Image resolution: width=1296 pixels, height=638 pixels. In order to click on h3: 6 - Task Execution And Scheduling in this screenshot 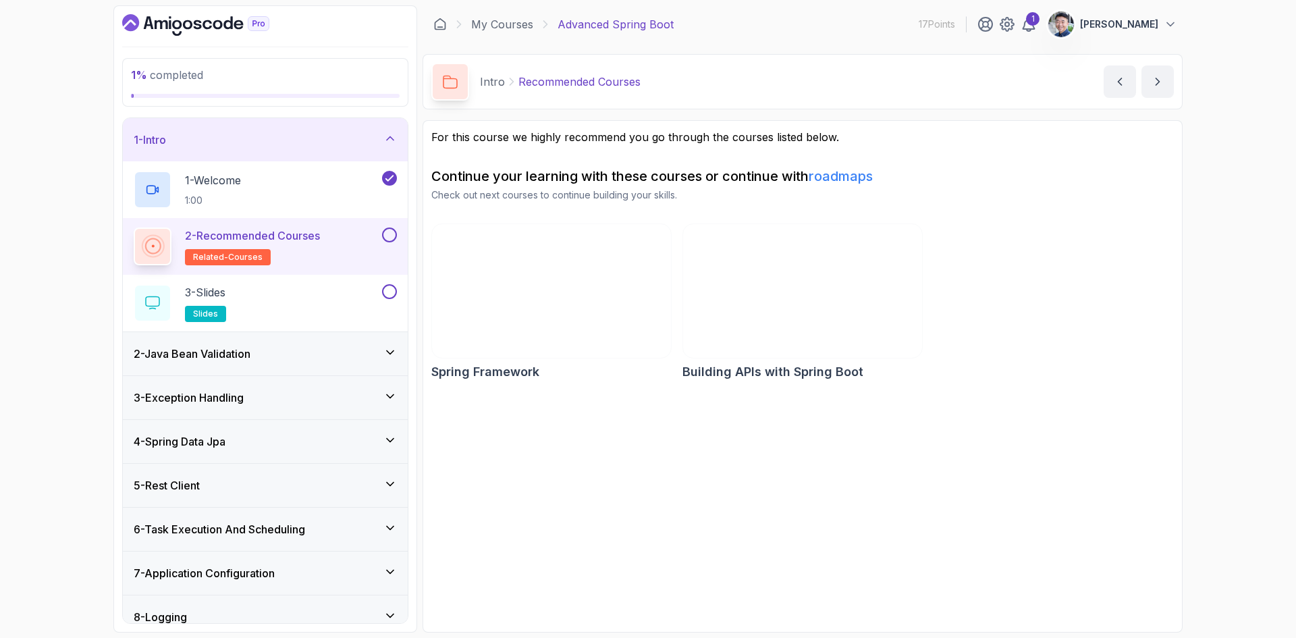, I will do `click(219, 529)`.